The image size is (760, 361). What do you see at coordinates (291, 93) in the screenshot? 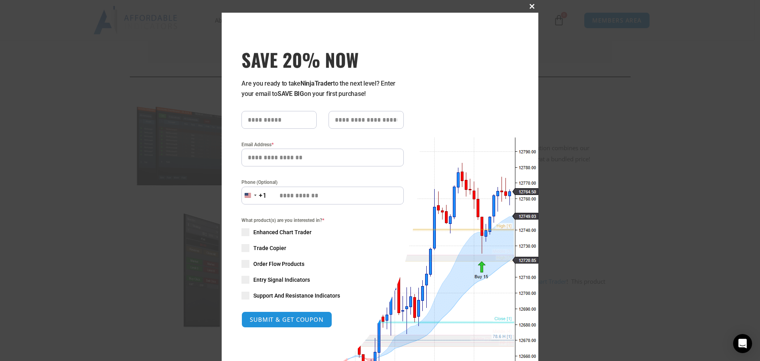
I see `strong: SAVE BIG` at bounding box center [291, 93].